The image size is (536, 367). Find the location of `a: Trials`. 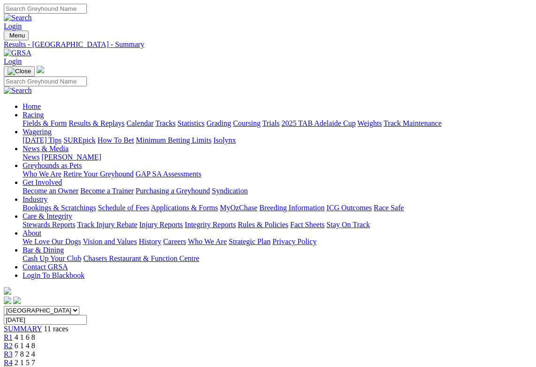

a: Trials is located at coordinates (271, 123).